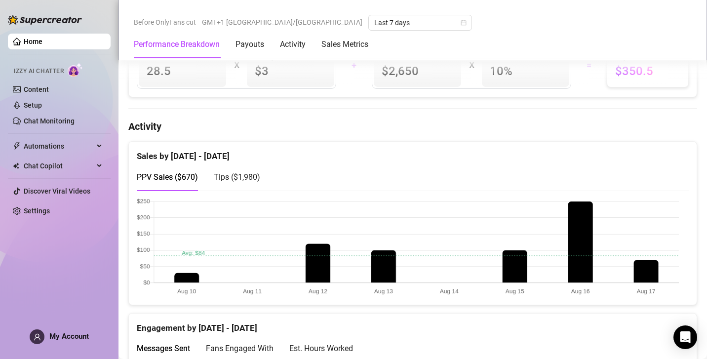 This screenshot has height=359, width=707. What do you see at coordinates (463, 23) in the screenshot?
I see `span: calendar` at bounding box center [463, 23].